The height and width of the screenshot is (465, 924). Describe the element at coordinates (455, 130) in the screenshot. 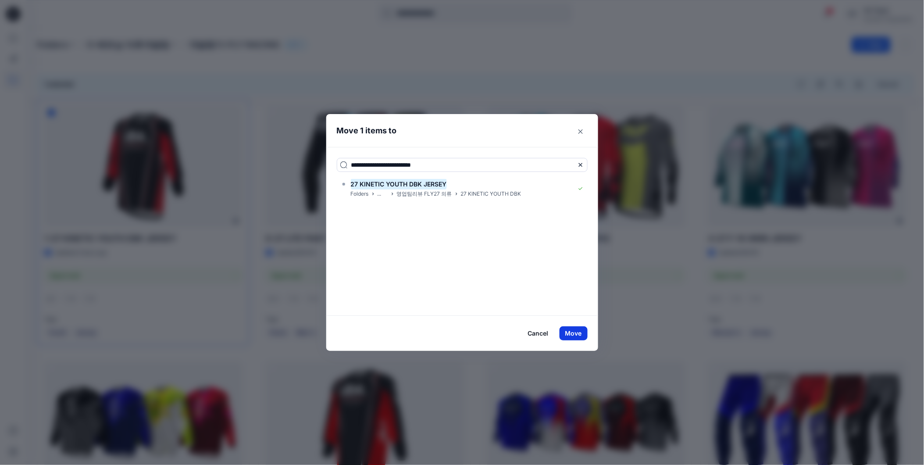

I see `header: Move 1 items to` at that location.